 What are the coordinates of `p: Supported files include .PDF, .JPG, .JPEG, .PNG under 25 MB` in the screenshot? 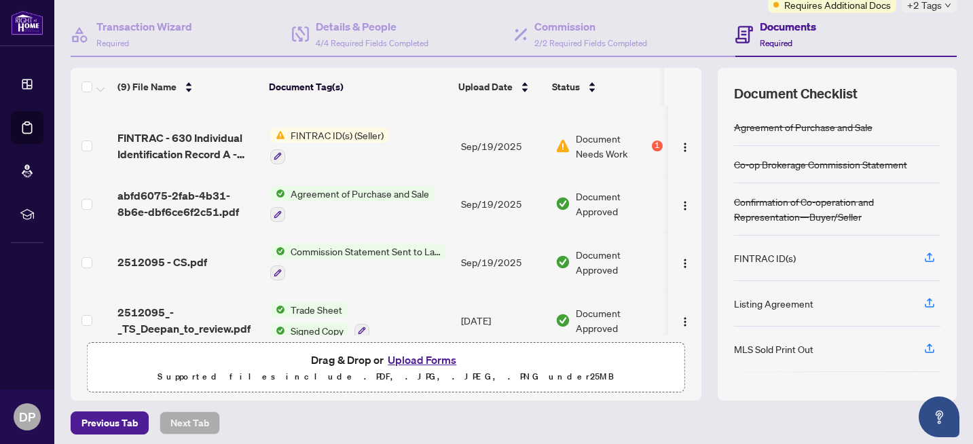 It's located at (386, 377).